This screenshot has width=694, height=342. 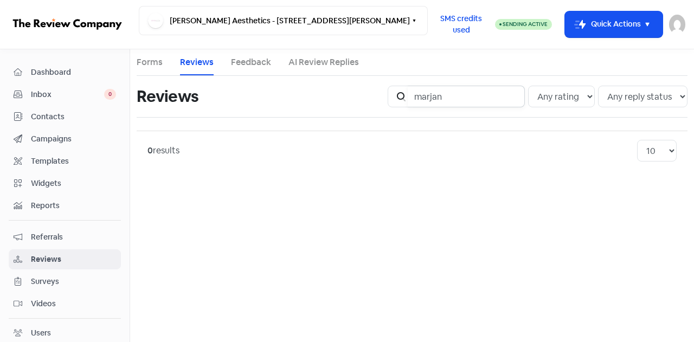 What do you see at coordinates (324, 62) in the screenshot?
I see `a: AI Review Replies` at bounding box center [324, 62].